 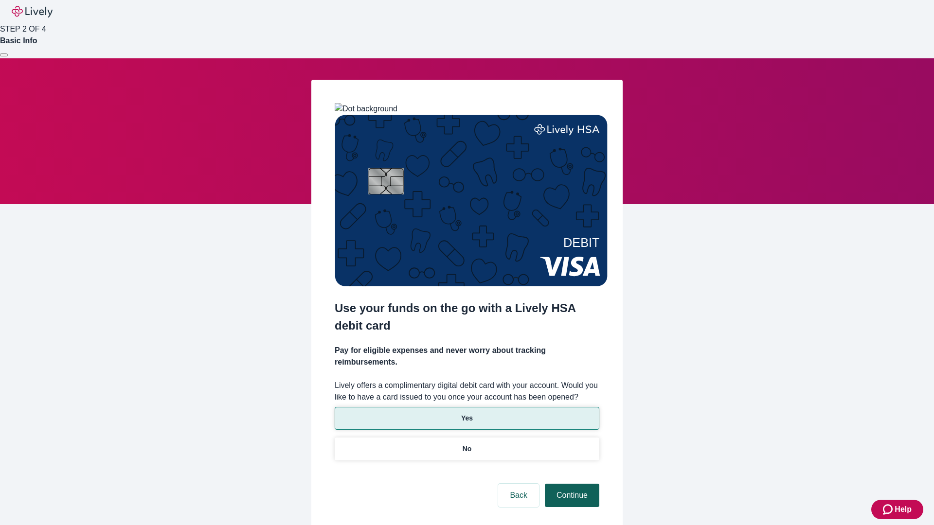 I want to click on label: Lively offers a complimentary digital debit card with your account. Would you like to have a card..., so click(x=467, y=392).